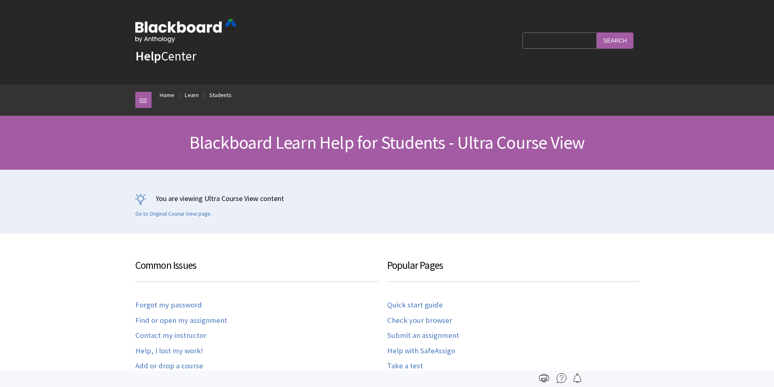  What do you see at coordinates (615, 40) in the screenshot?
I see `input: Search` at bounding box center [615, 40].